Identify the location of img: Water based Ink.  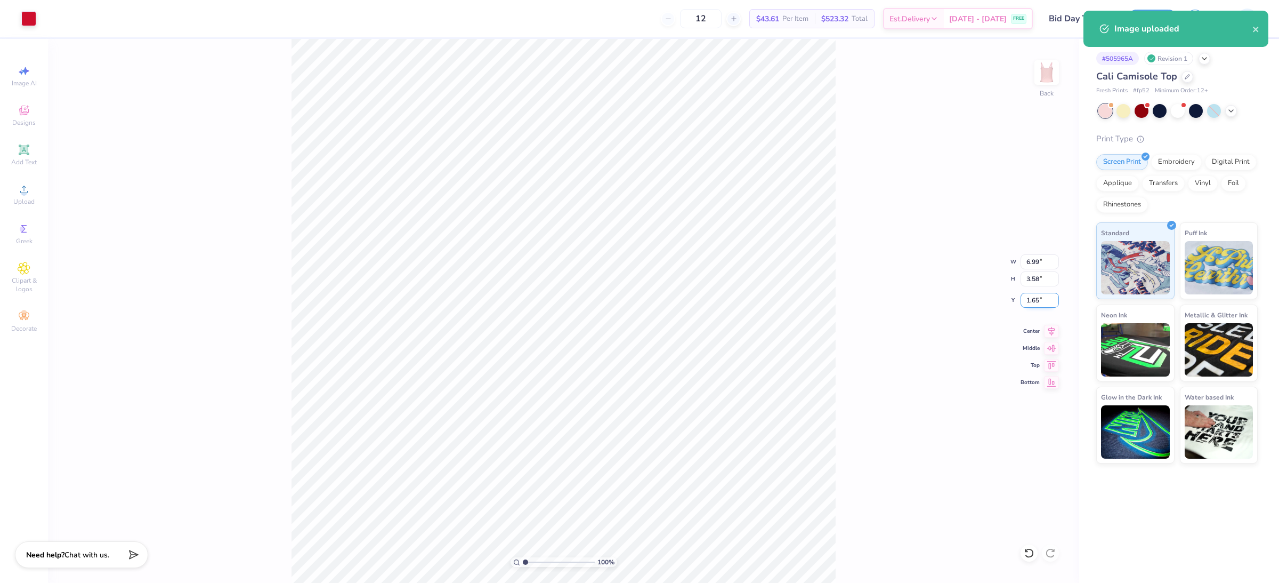
(1219, 432).